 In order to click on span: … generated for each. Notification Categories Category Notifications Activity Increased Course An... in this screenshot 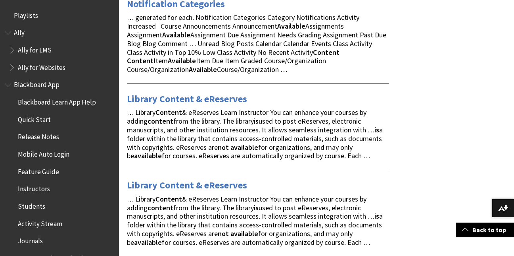, I will do `click(257, 43)`.